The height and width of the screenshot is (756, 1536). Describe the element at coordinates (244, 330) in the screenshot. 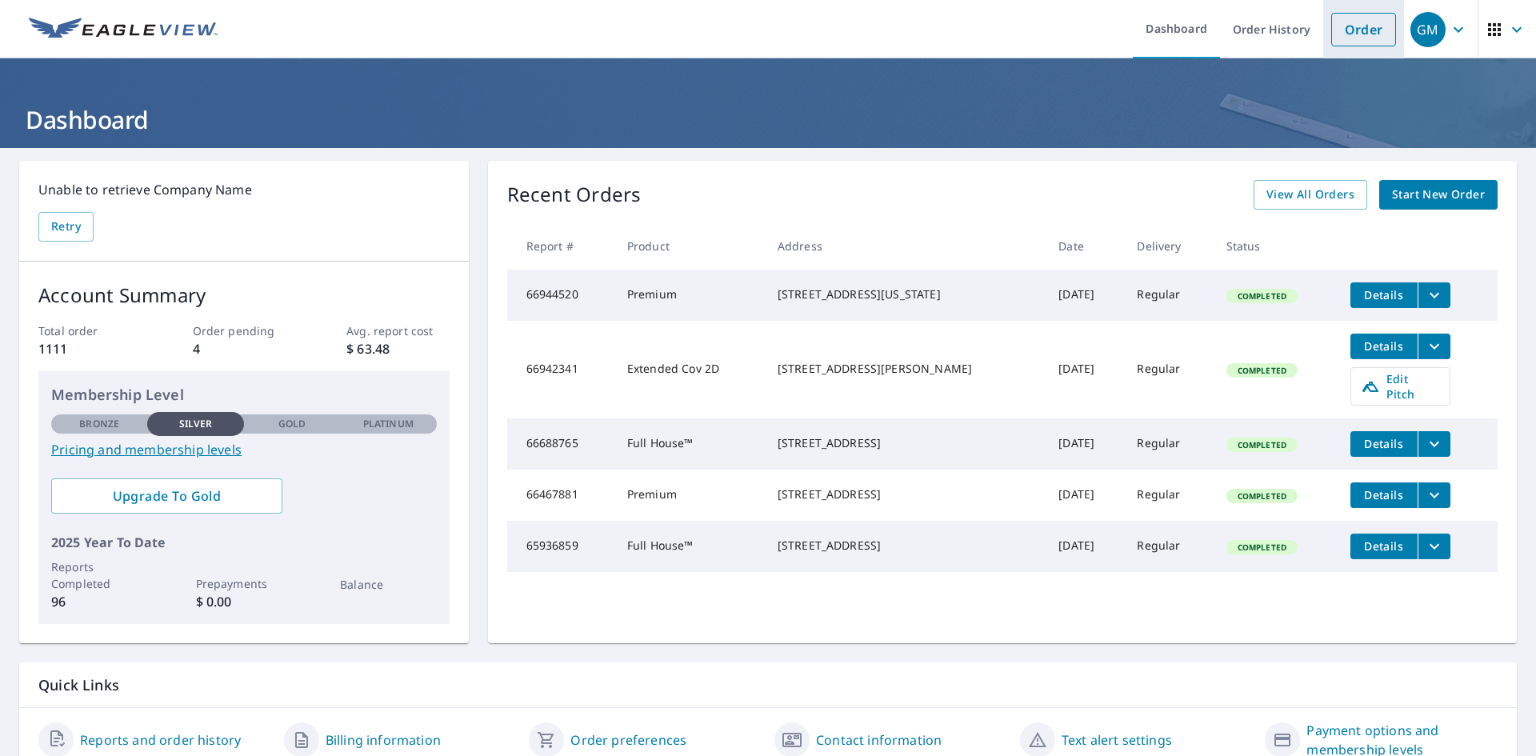

I see `p: Order pending` at that location.